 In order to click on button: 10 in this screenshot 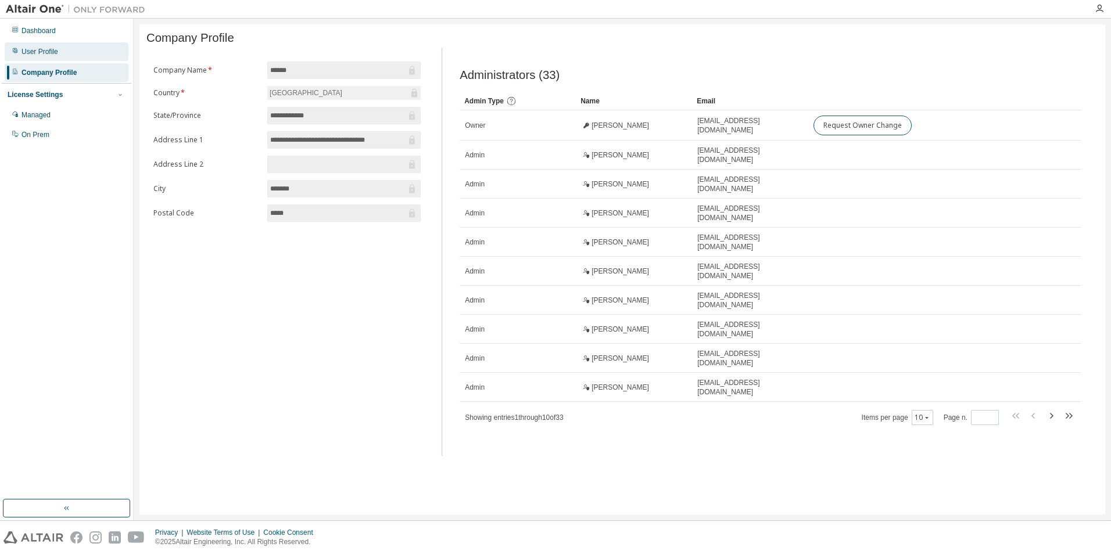, I will do `click(922, 418)`.